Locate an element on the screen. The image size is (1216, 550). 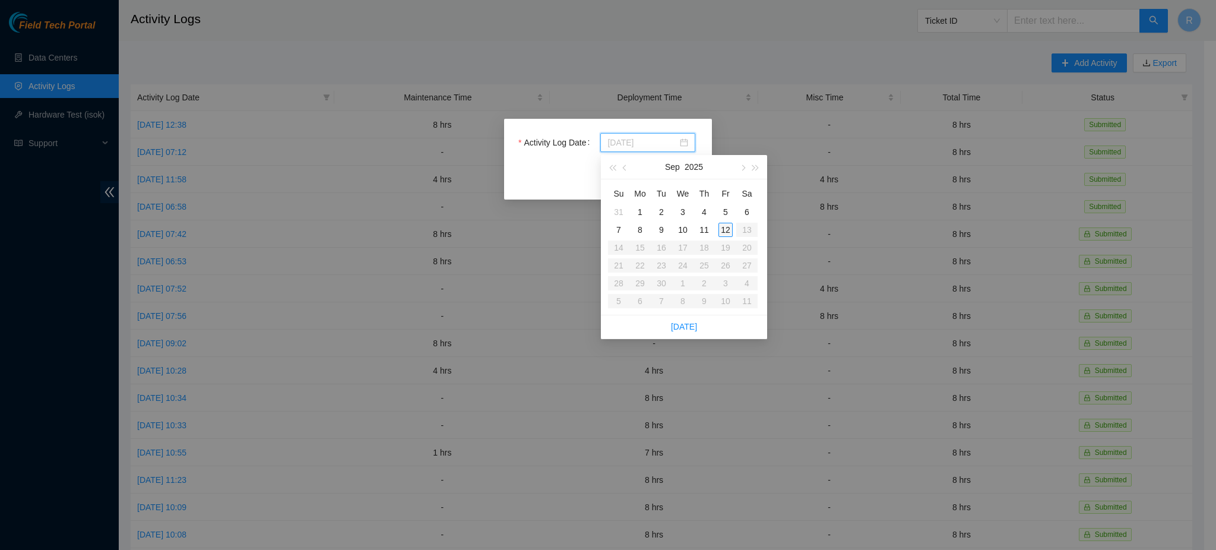
th: Sa is located at coordinates (747, 194).